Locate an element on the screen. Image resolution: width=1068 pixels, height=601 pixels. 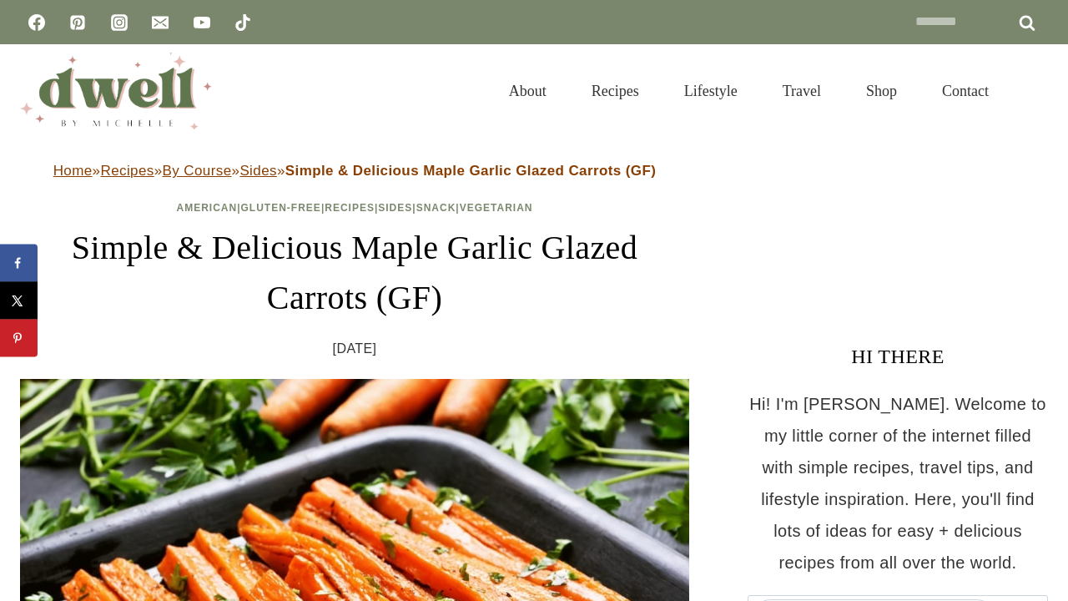
a: DWELL by michelle is located at coordinates (116, 91).